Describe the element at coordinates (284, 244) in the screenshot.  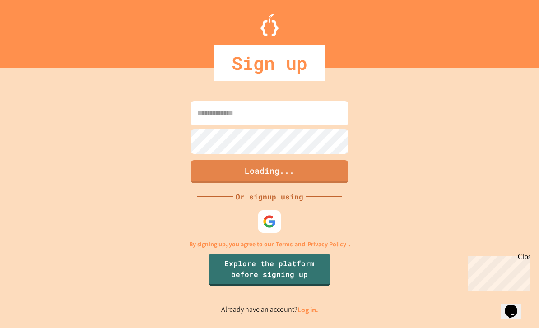
I see `a: Terms` at that location.